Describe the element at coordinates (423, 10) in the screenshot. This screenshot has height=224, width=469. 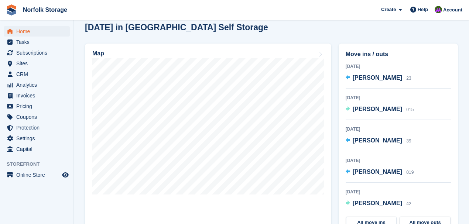
I see `span: Help` at that location.